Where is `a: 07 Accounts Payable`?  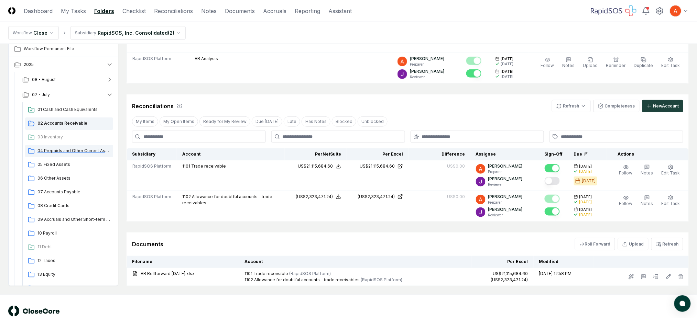
a: 07 Accounts Payable is located at coordinates (69, 193).